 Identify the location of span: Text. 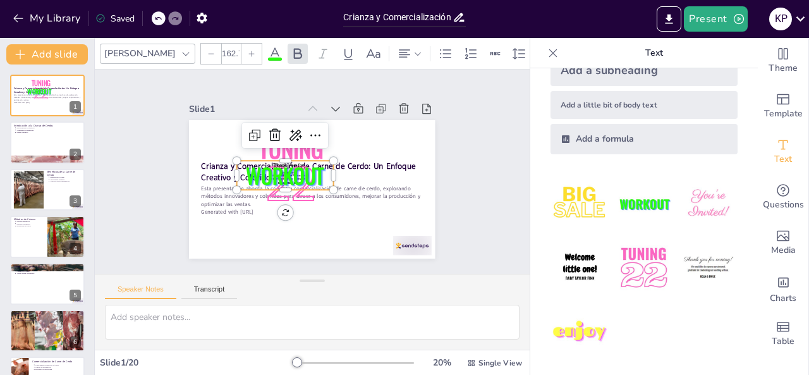
(783, 159).